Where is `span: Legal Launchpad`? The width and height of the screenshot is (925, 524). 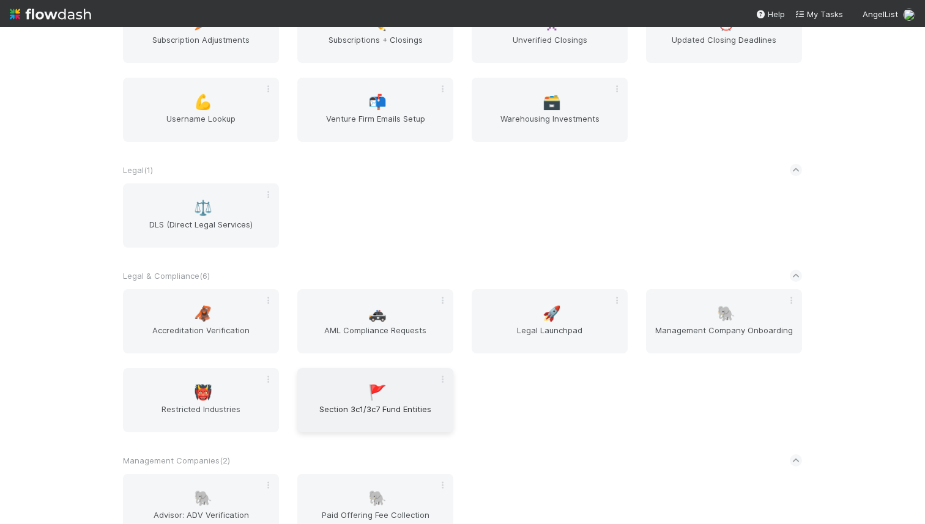
span: Legal Launchpad is located at coordinates (549, 336).